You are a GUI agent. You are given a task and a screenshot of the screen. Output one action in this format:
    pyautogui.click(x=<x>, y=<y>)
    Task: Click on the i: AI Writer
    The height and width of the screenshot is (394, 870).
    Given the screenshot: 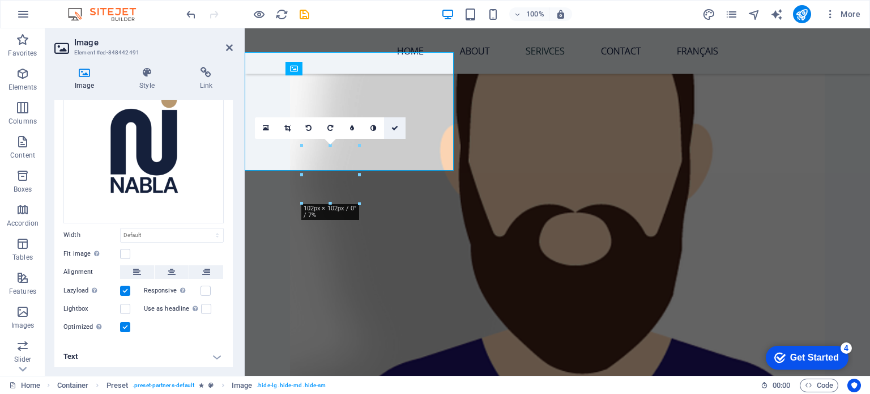 What is the action you would take?
    pyautogui.click(x=777, y=14)
    